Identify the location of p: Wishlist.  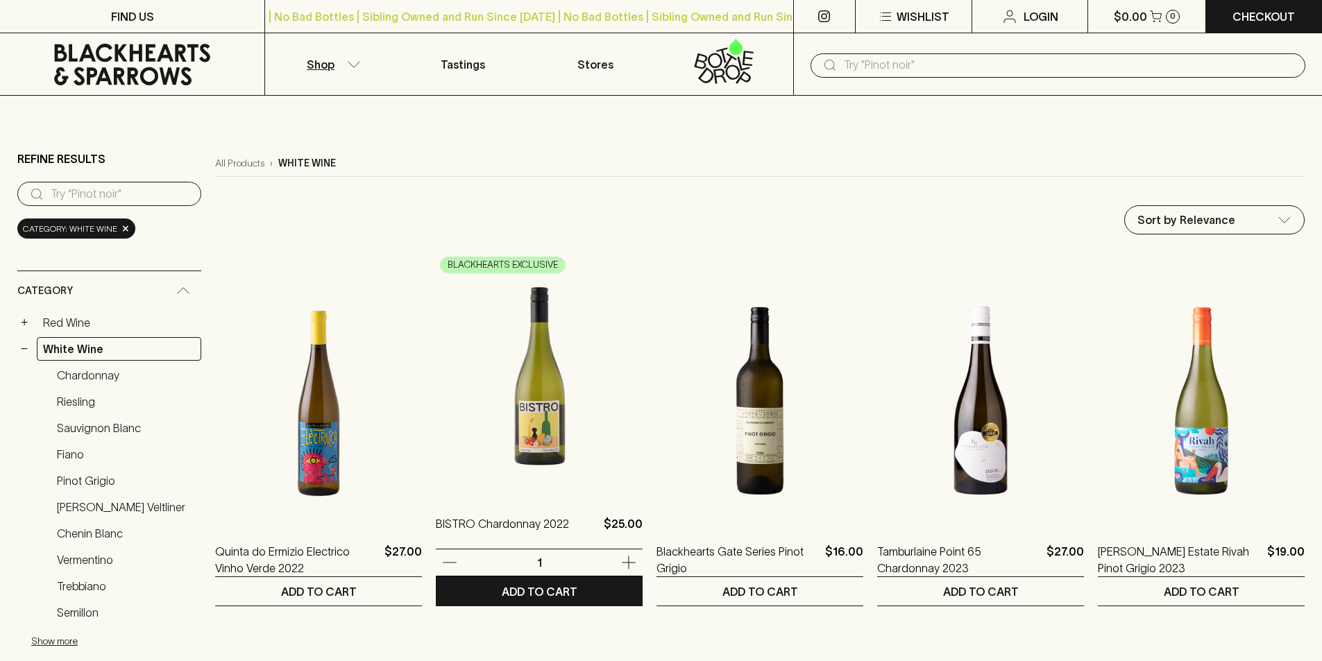
(923, 17).